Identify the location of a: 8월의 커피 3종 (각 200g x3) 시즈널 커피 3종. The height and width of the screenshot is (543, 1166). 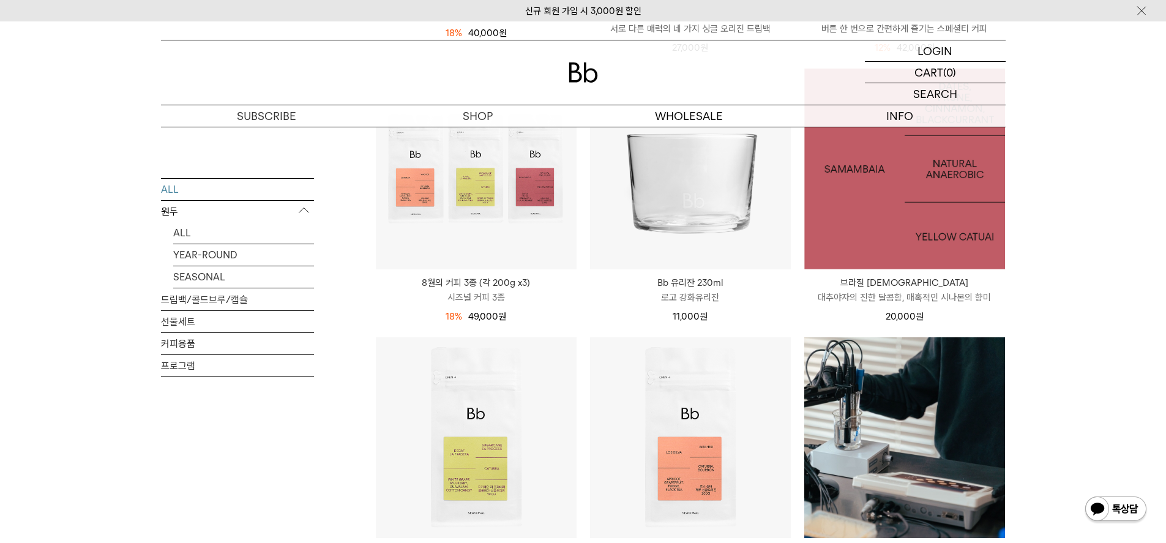
(476, 290).